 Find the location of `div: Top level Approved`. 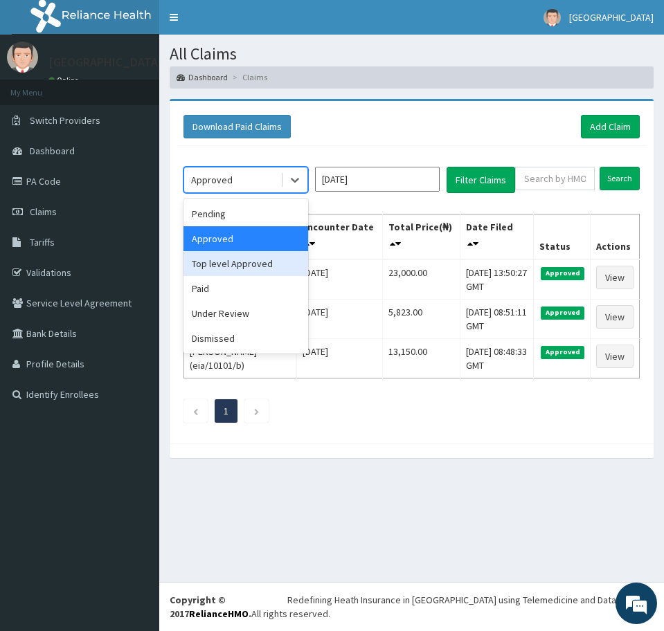

div: Top level Approved is located at coordinates (246, 264).